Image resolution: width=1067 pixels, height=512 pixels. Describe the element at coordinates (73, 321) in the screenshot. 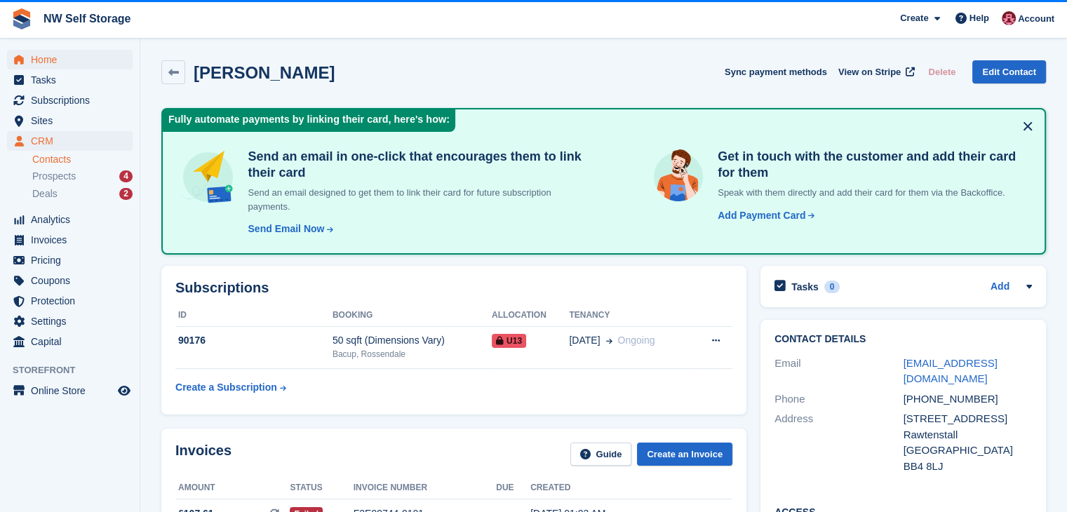

I see `span: Settings` at that location.